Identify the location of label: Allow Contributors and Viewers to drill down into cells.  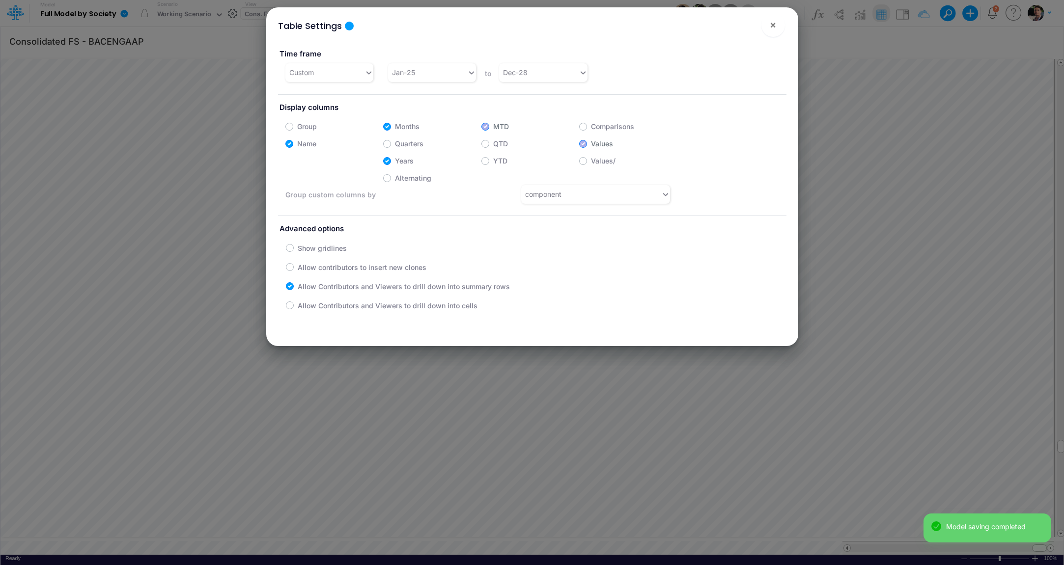
(387, 305).